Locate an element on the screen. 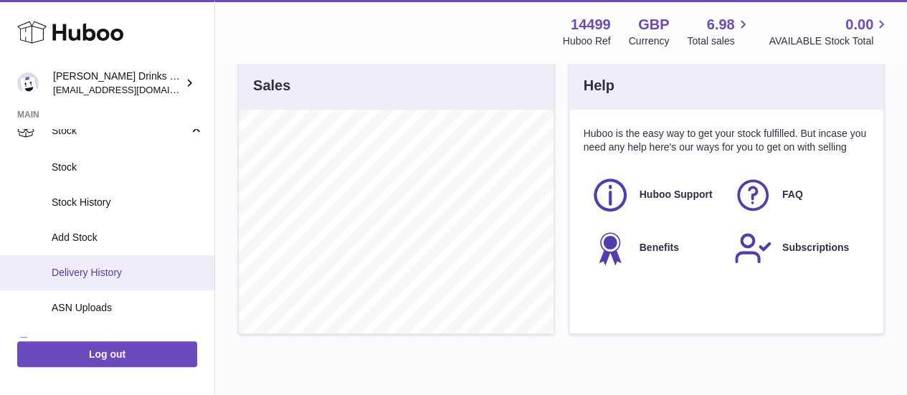  span: ASN Uploads is located at coordinates (128, 307).